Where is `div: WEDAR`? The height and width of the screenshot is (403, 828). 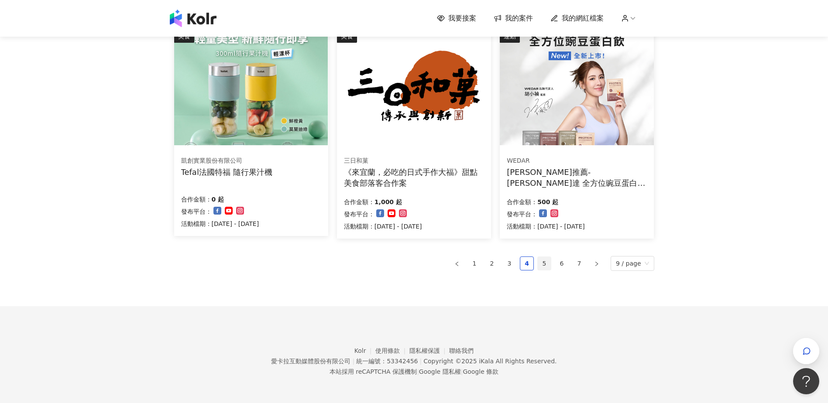
div: WEDAR is located at coordinates (577, 161).